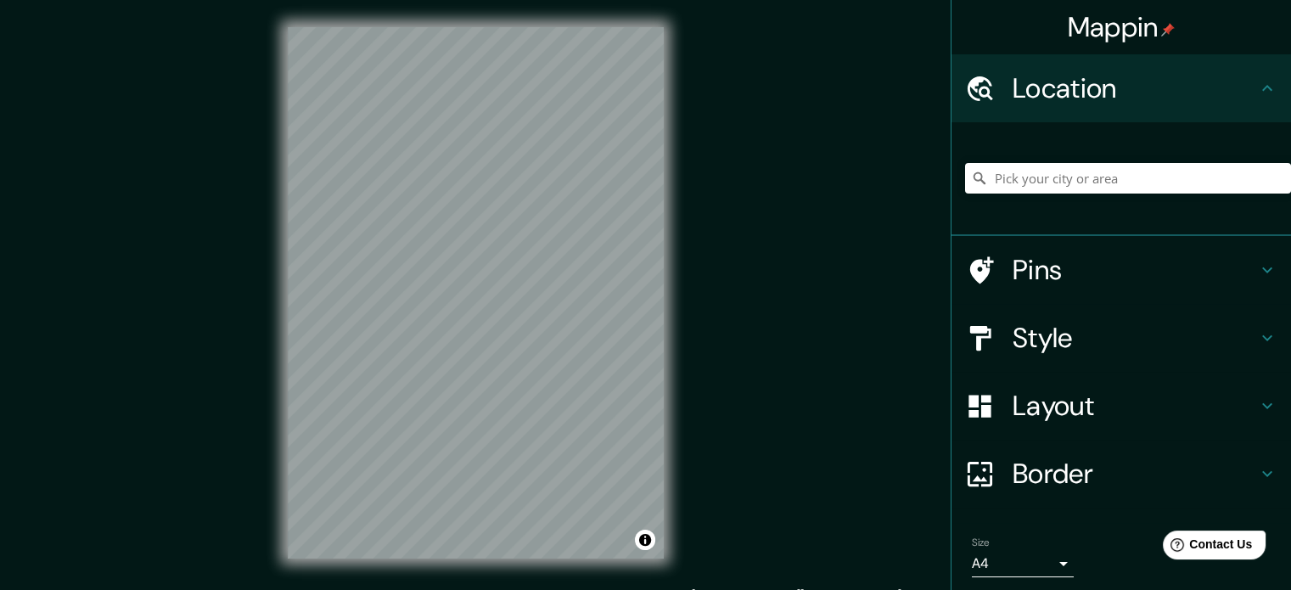 The width and height of the screenshot is (1291, 590). What do you see at coordinates (81, 20) in the screenshot?
I see `span: Contact Us` at bounding box center [81, 20].